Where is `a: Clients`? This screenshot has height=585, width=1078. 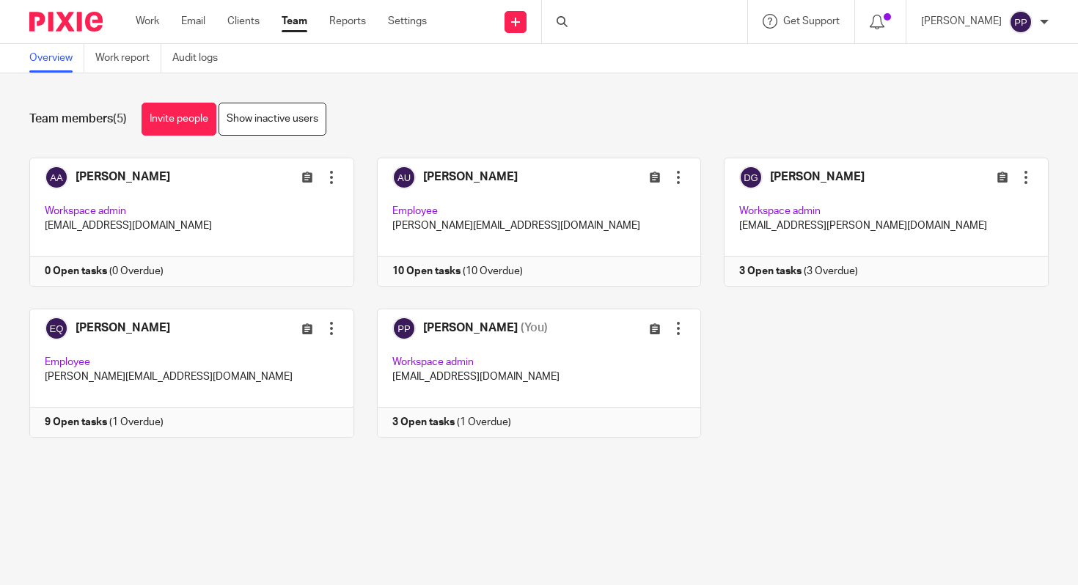
a: Clients is located at coordinates (243, 21).